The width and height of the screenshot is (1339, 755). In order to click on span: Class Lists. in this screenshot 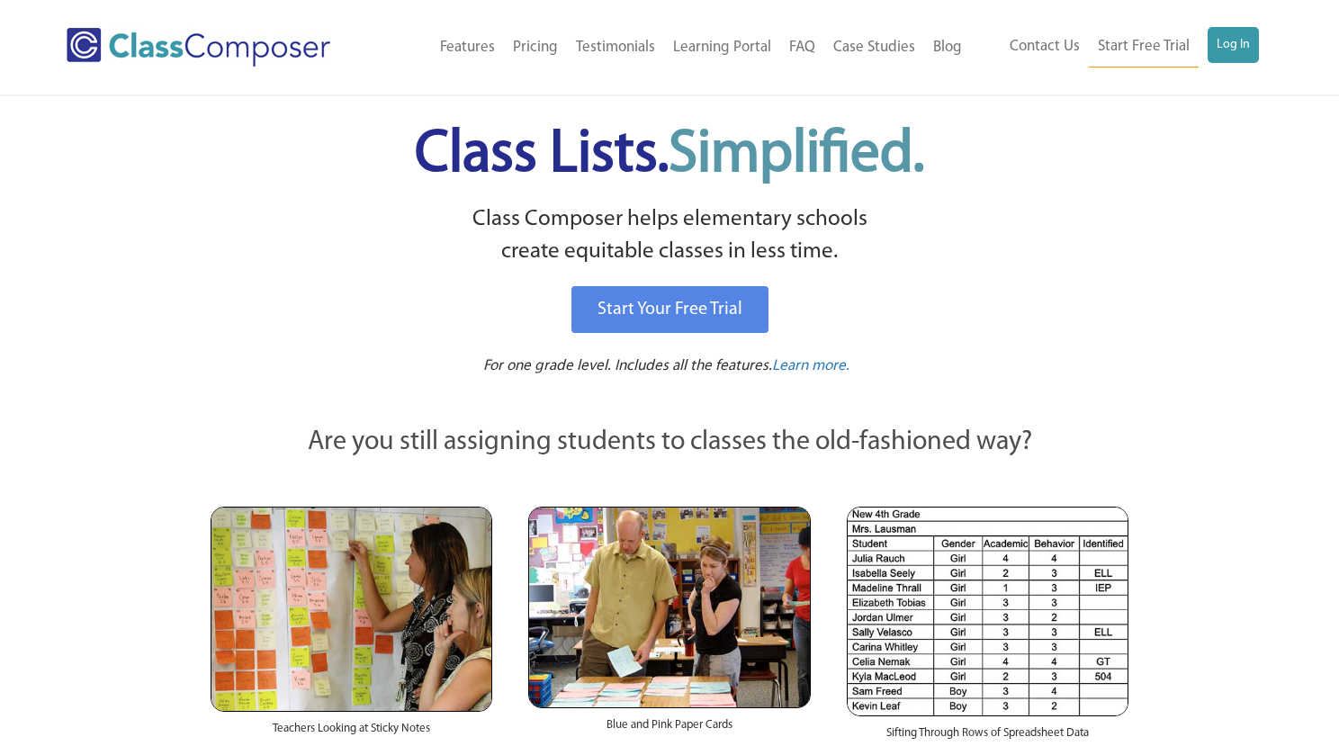, I will do `click(670, 155)`.